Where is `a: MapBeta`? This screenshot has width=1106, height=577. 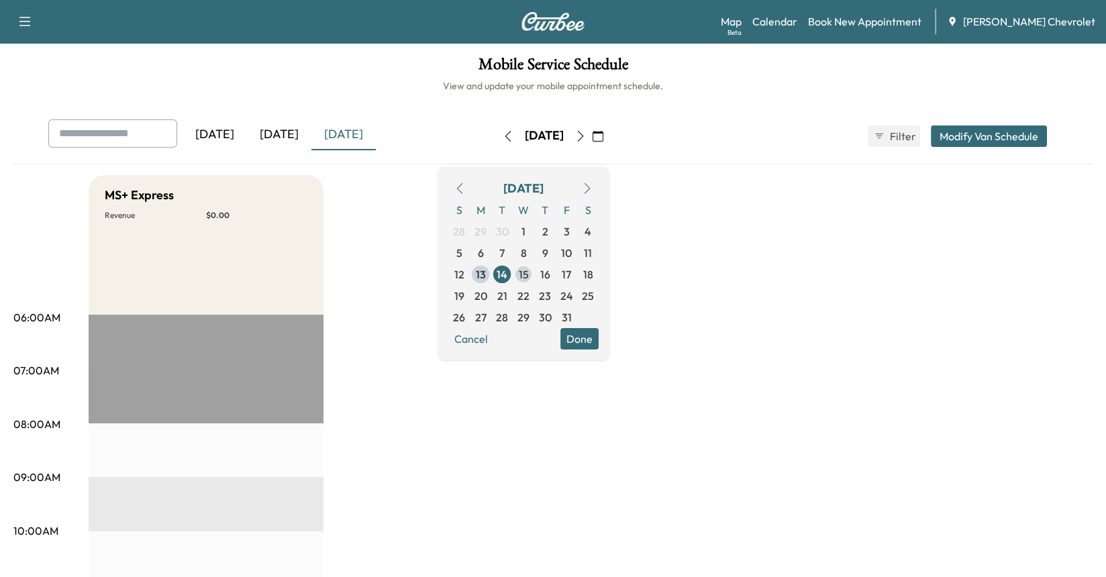 a: MapBeta is located at coordinates (731, 21).